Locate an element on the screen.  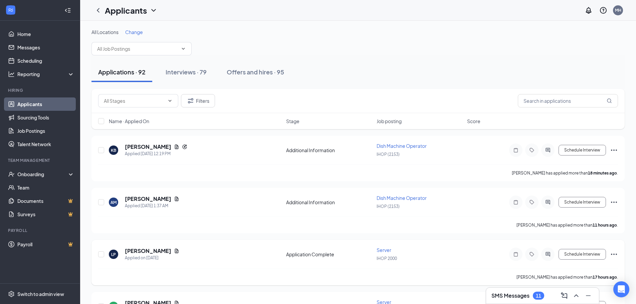
div: Payroll is located at coordinates (40, 230).